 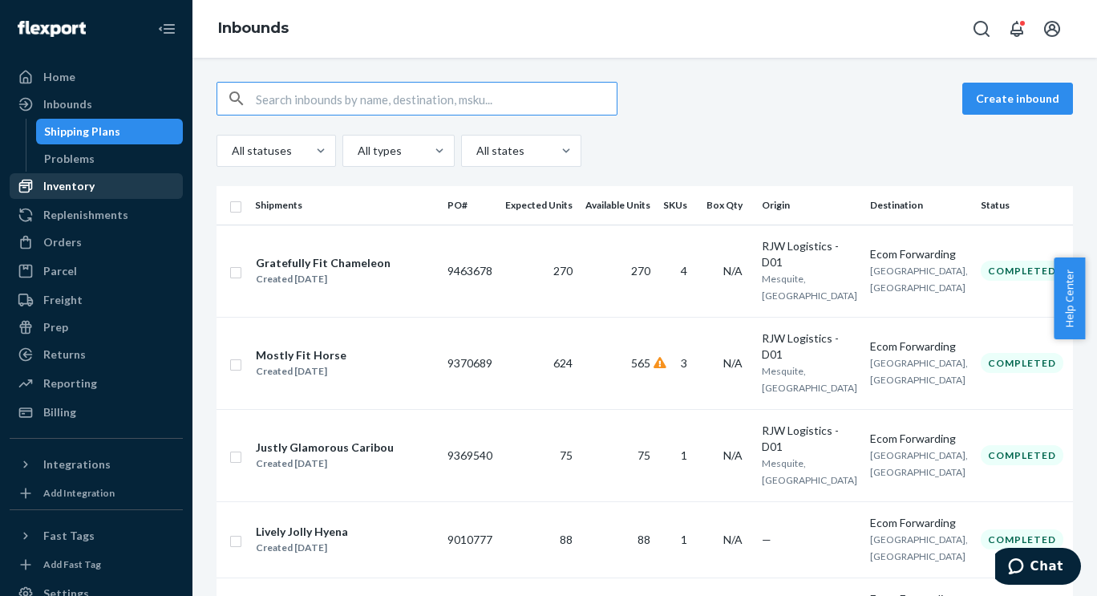 What do you see at coordinates (231, 151) in the screenshot?
I see `input: All statuses` at bounding box center [231, 151].